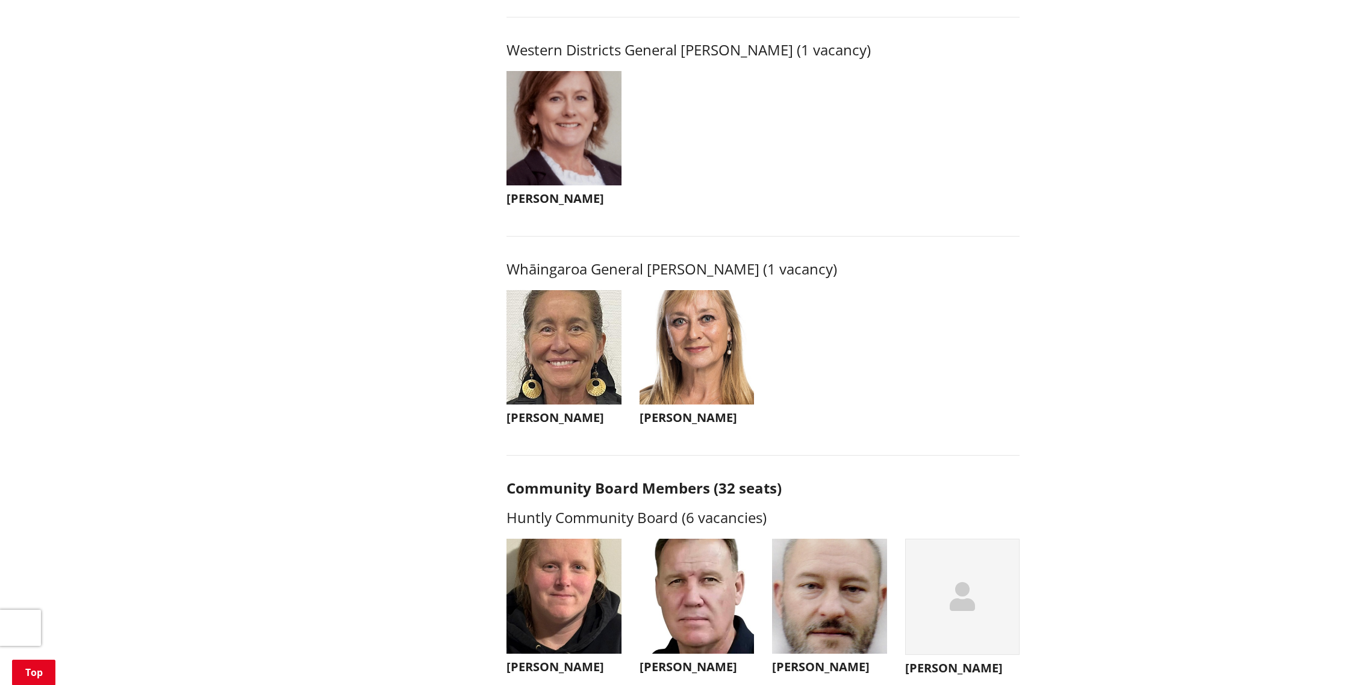  What do you see at coordinates (34, 673) in the screenshot?
I see `a: Top` at bounding box center [34, 673].